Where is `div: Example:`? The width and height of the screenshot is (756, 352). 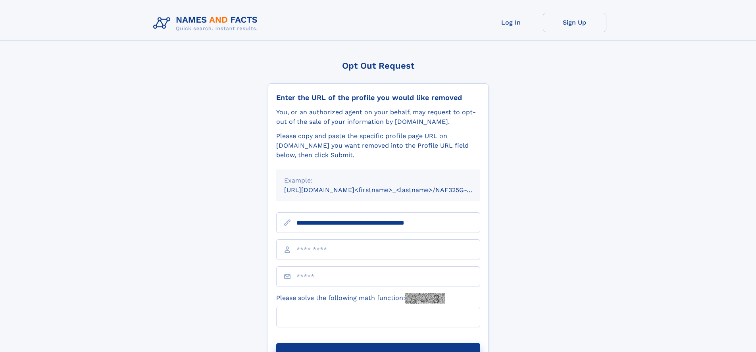 div: Example: is located at coordinates (378, 181).